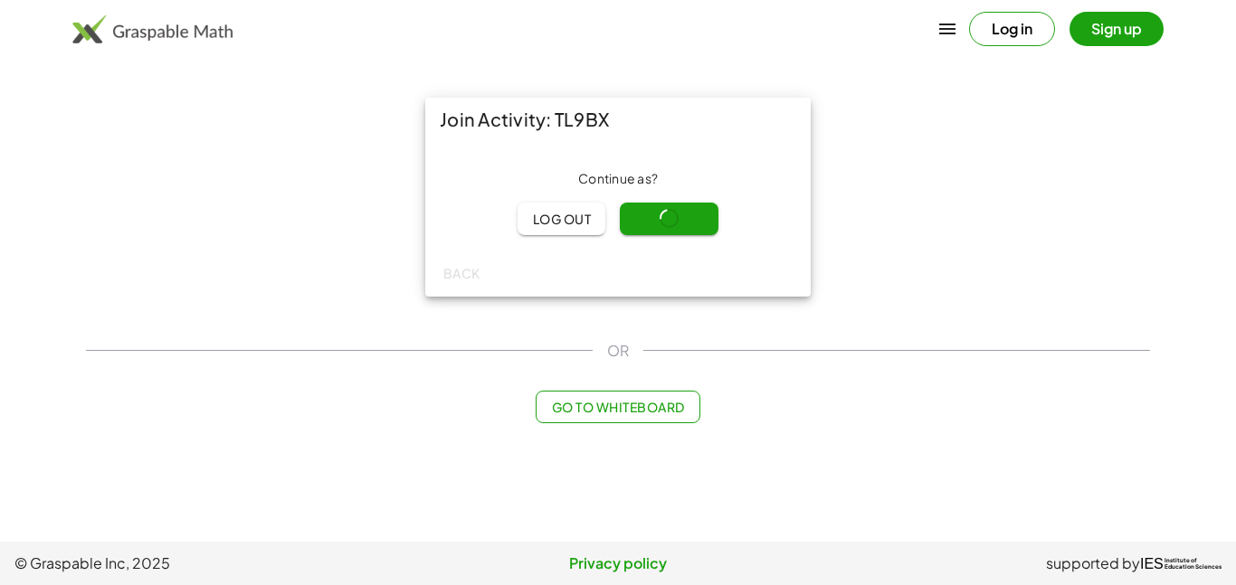 The height and width of the screenshot is (585, 1236). Describe the element at coordinates (618, 179) in the screenshot. I see `div: Continue as ?` at that location.